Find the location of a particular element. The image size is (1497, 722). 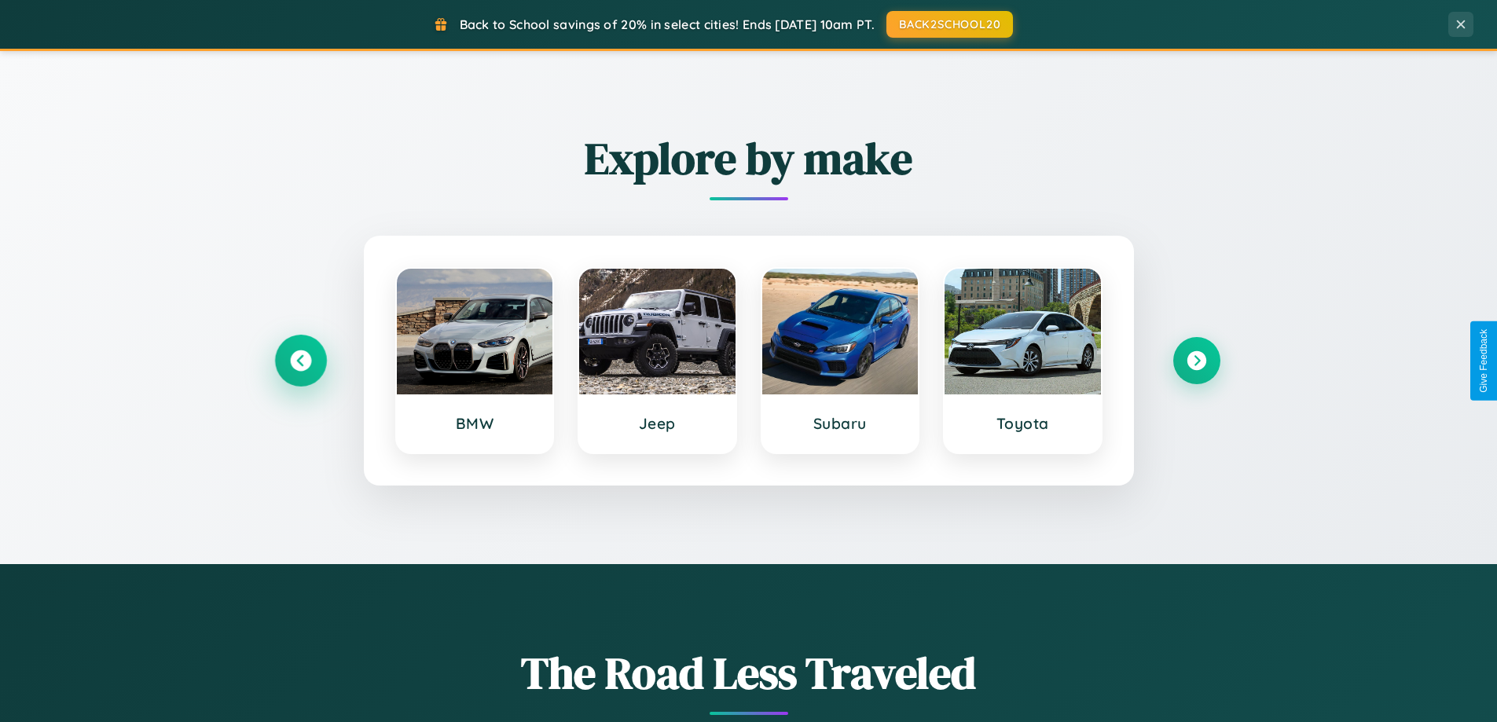

div: Give Feedback is located at coordinates (1484, 361).